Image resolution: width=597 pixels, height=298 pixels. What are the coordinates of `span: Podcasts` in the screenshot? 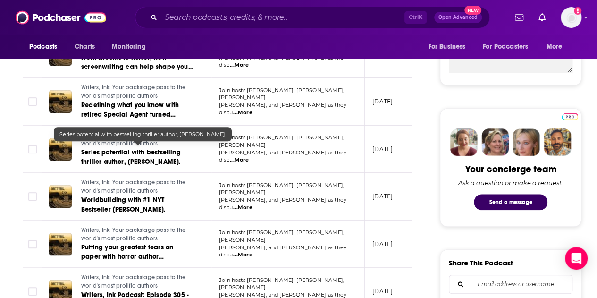 It's located at (43, 47).